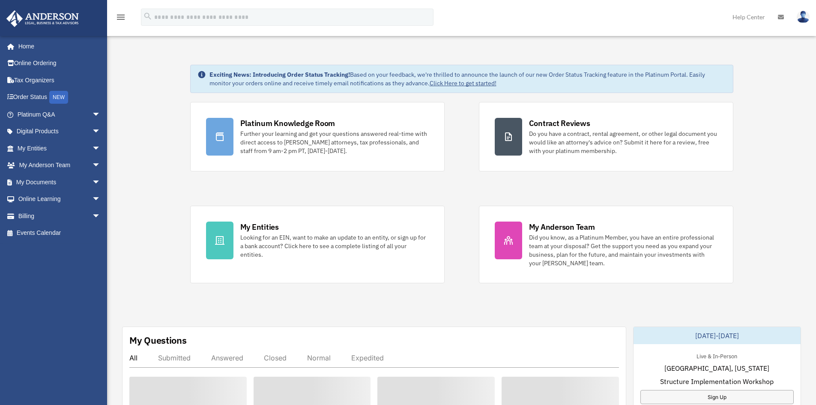 The height and width of the screenshot is (405, 816). What do you see at coordinates (158, 340) in the screenshot?
I see `div: My Questions` at bounding box center [158, 340].